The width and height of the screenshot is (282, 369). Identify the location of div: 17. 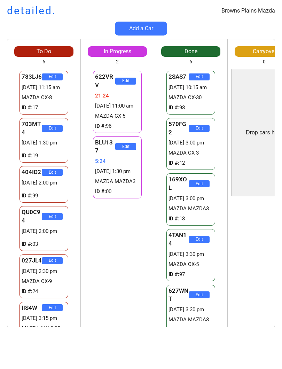
(44, 107).